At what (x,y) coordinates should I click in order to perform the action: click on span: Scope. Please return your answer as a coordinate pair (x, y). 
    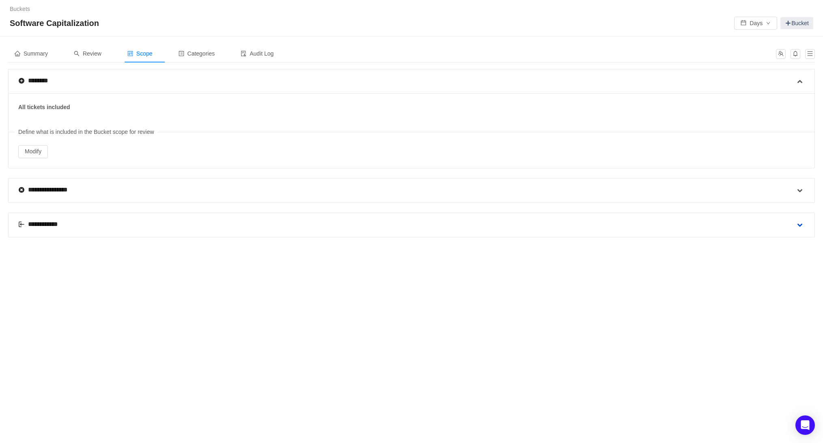
    Looking at the image, I should click on (140, 54).